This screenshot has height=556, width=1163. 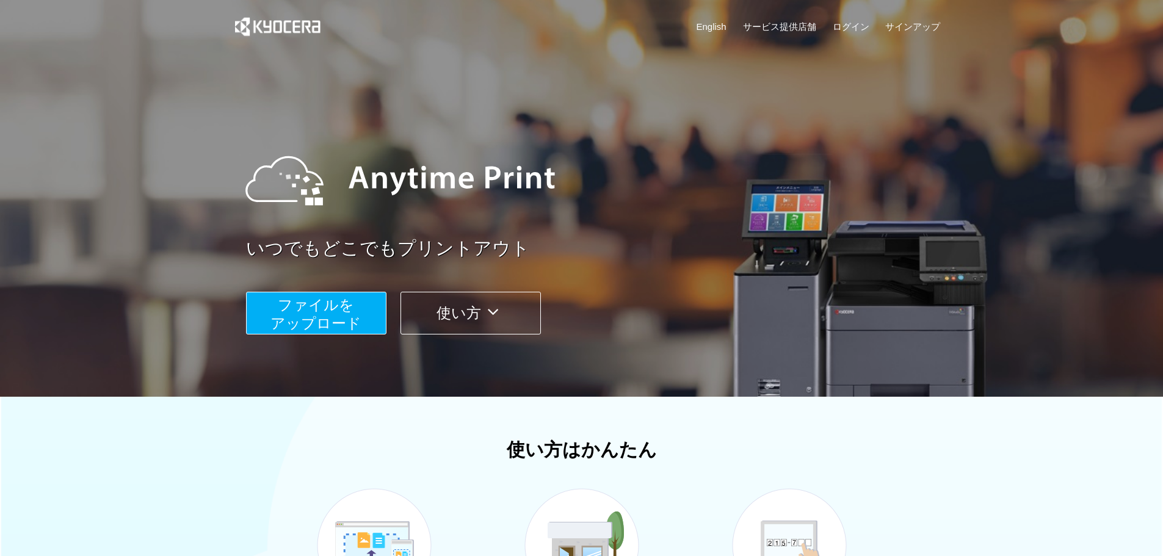 What do you see at coordinates (780, 26) in the screenshot?
I see `a: サービス提供店舗` at bounding box center [780, 26].